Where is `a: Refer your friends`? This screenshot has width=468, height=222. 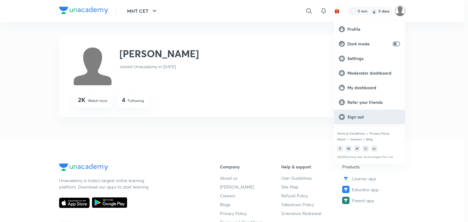 a: Refer your friends is located at coordinates (369, 102).